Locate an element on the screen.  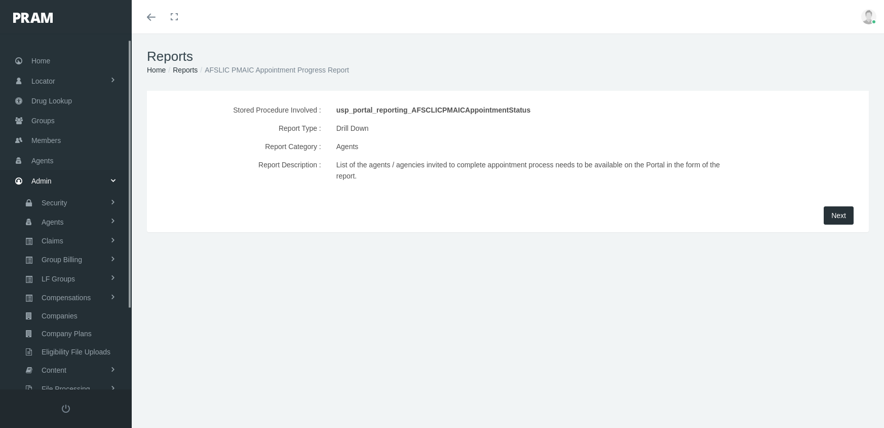
a: Home is located at coordinates (156, 70).